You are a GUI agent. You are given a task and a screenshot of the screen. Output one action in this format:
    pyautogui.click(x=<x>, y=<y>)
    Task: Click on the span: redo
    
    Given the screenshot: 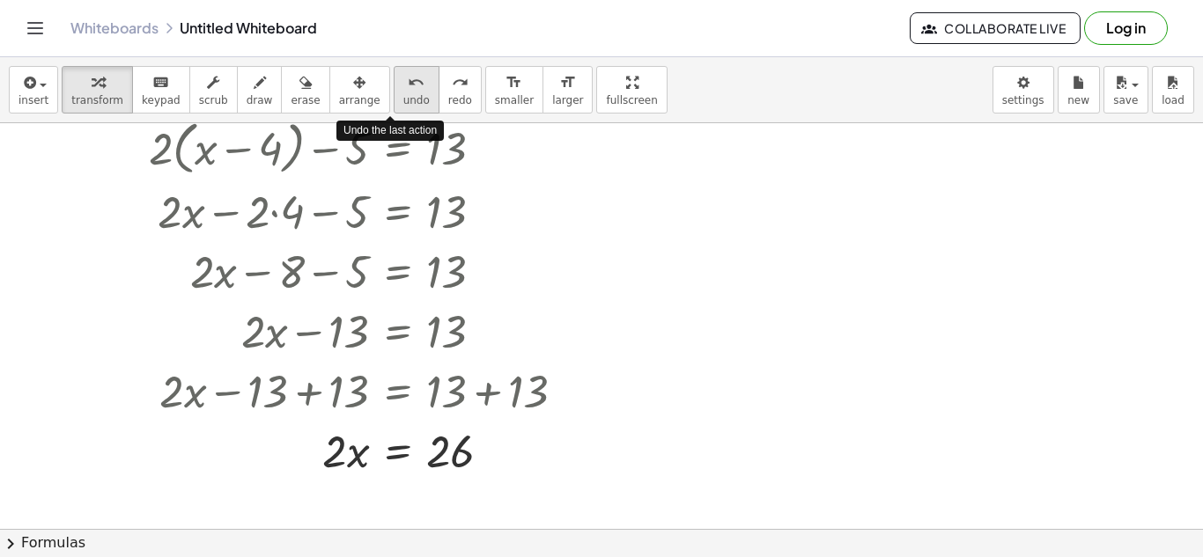 What is the action you would take?
    pyautogui.click(x=460, y=100)
    